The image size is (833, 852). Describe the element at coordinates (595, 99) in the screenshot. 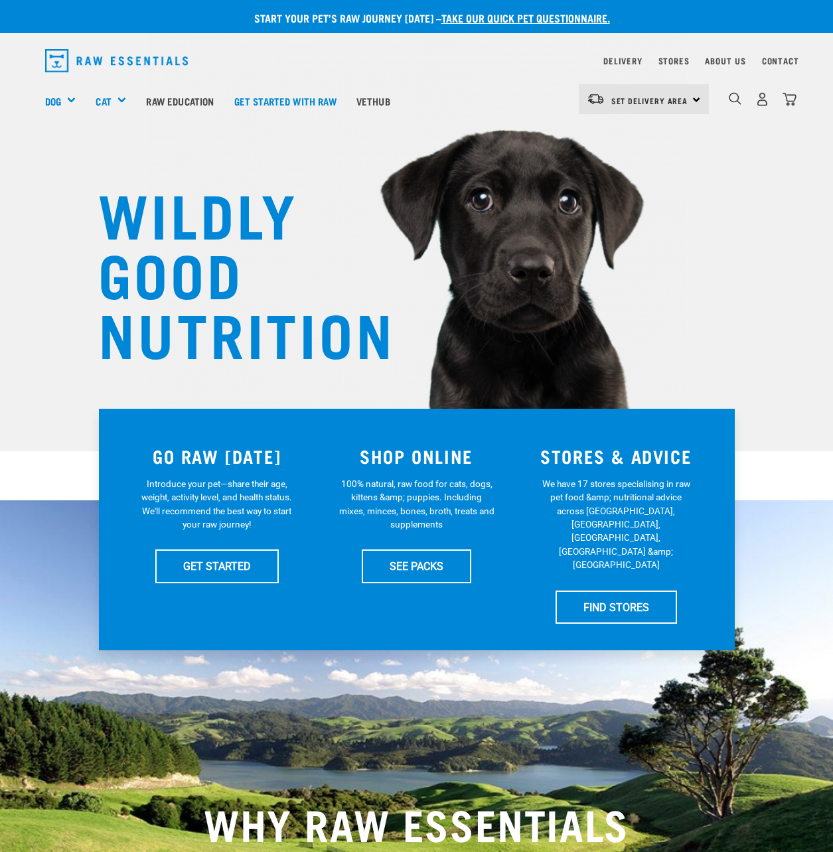

I see `img: van-moving.png` at that location.